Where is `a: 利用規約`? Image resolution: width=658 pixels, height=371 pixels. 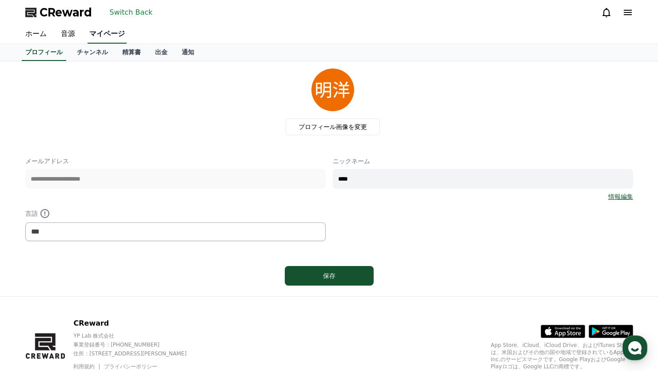 a: 利用規約 is located at coordinates (87, 366).